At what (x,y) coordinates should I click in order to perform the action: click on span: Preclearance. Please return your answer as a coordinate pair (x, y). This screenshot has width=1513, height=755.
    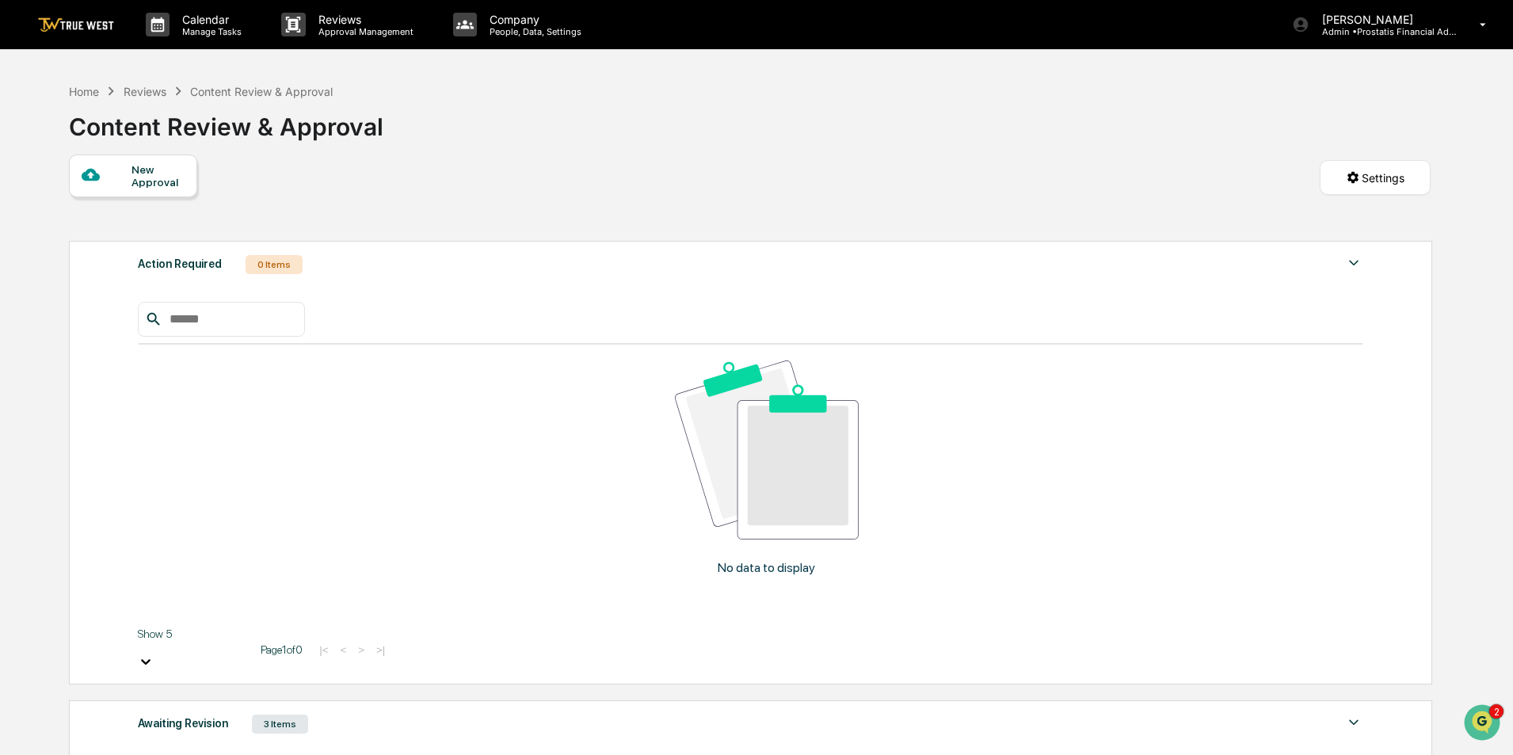
    Looking at the image, I should click on (67, 289).